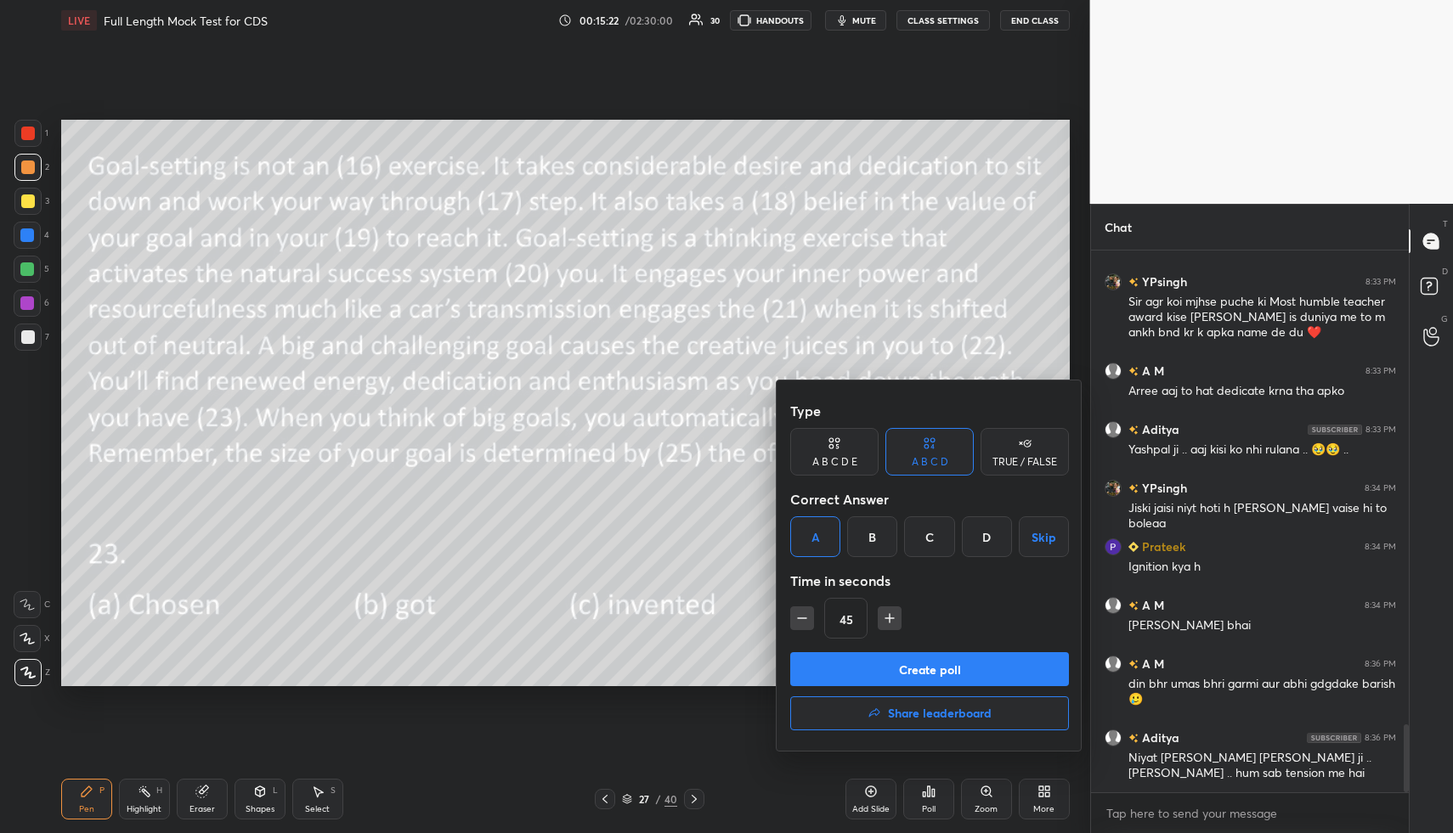 The width and height of the screenshot is (1453, 833). I want to click on button: Skip, so click(1043, 537).